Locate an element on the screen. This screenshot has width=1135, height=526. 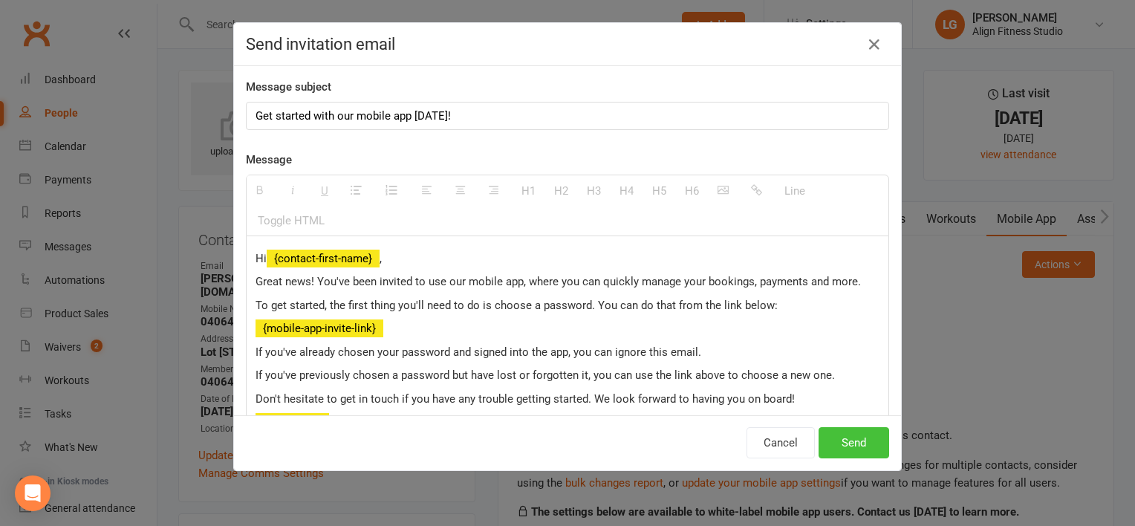
p: If you've already chosen your password and signed into the app, you can ignore this email. is located at coordinates (568, 352).